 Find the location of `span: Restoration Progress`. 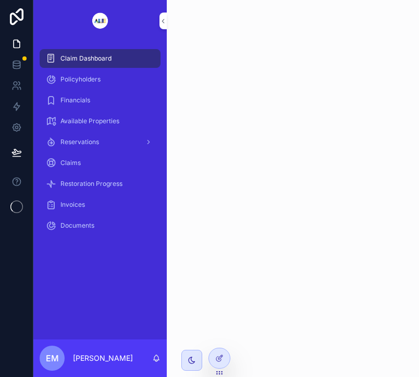

span: Restoration Progress is located at coordinates (91, 184).